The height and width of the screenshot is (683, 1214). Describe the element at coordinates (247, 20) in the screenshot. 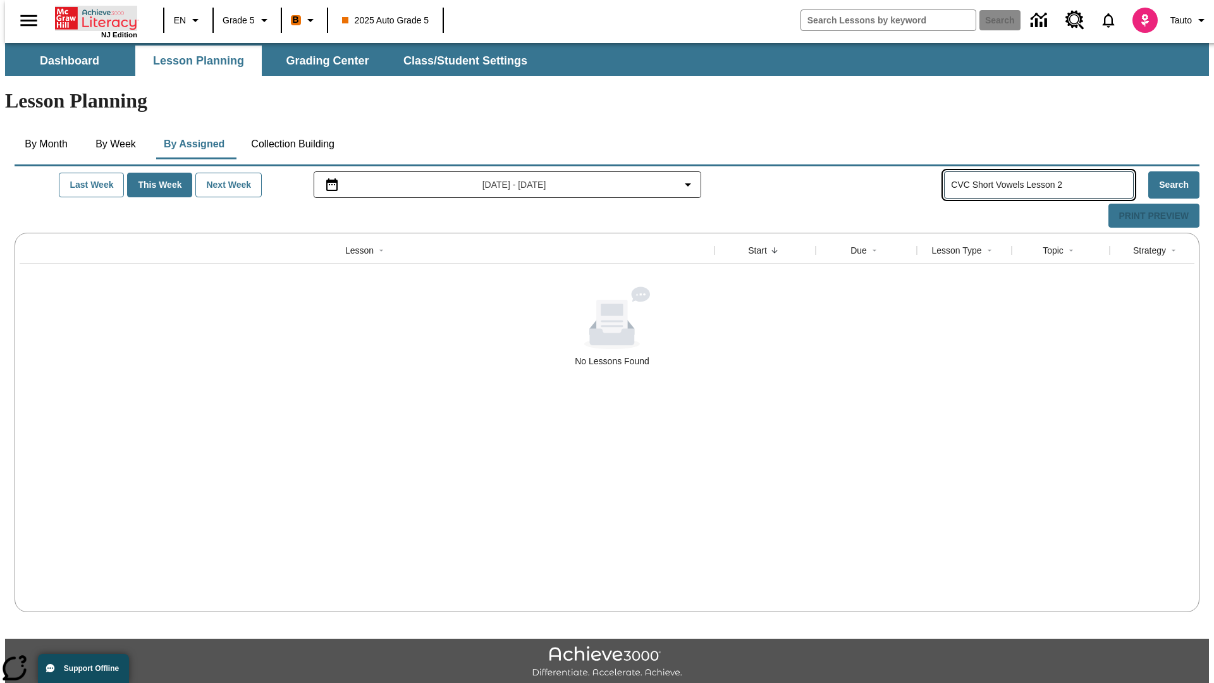

I see `button: Grade: Grade 5, Select a grade` at that location.